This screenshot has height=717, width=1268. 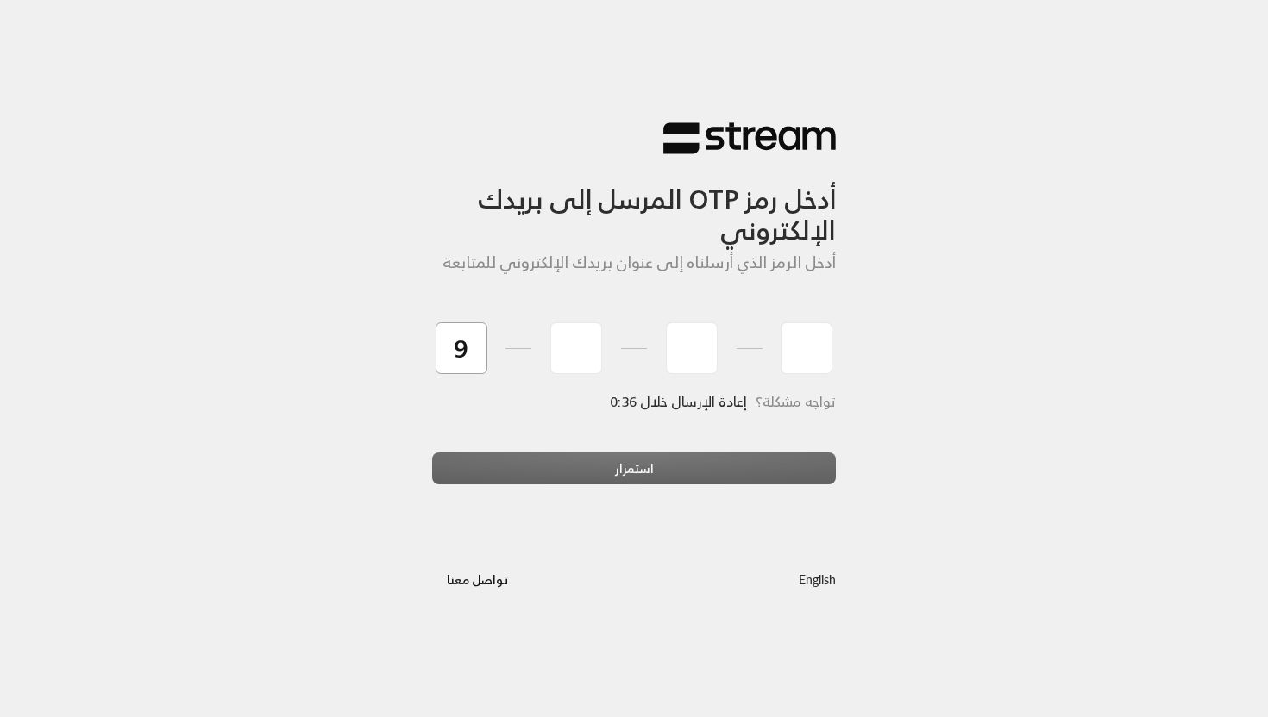 I want to click on a: English, so click(x=817, y=579).